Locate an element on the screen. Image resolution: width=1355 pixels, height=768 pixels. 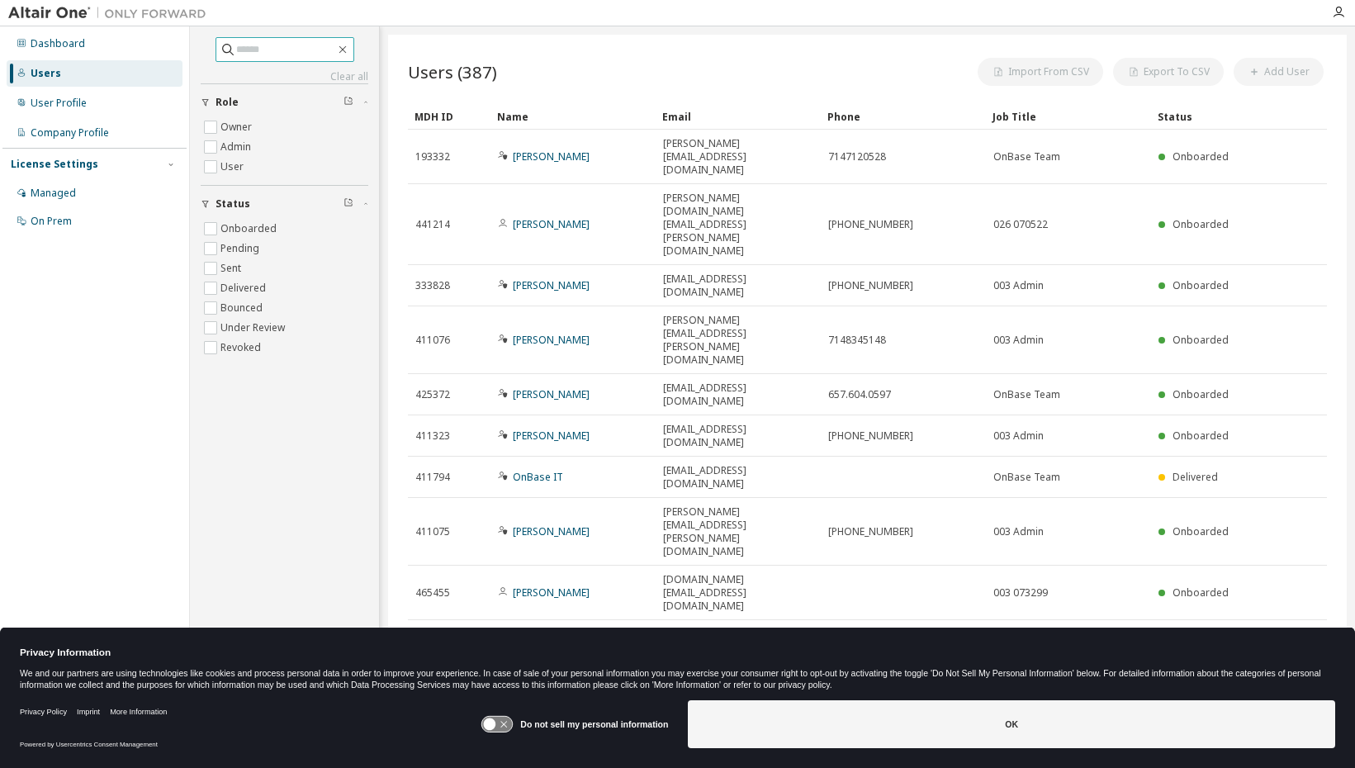
div: Status is located at coordinates (1199, 116).